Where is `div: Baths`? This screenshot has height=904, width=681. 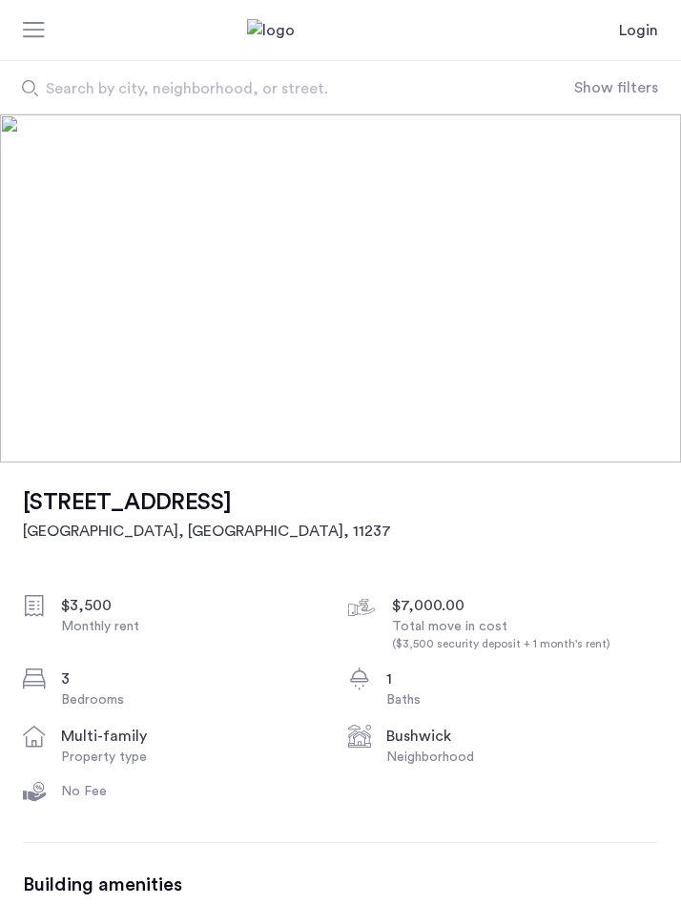
div: Baths is located at coordinates (522, 700).